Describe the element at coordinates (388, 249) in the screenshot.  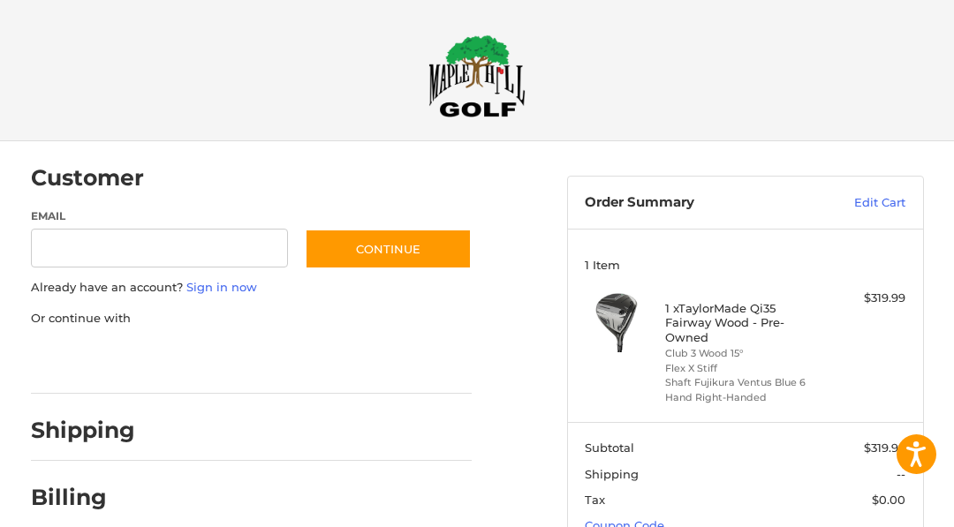
I see `button: Continue` at that location.